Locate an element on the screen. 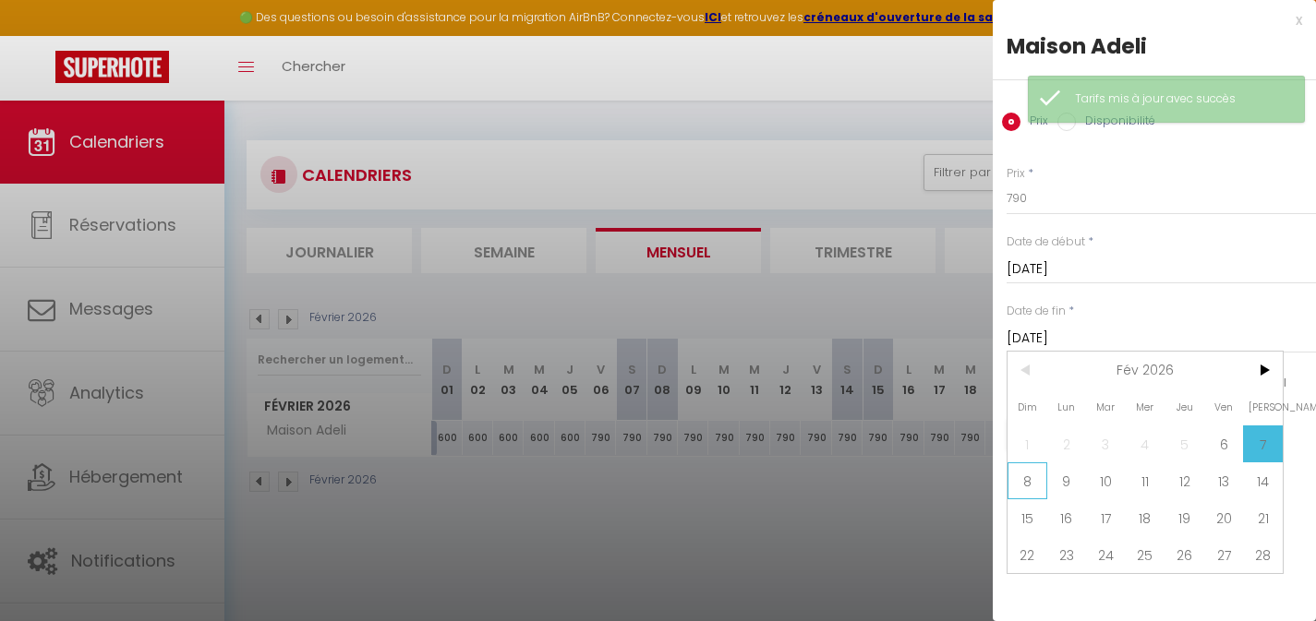 The image size is (1316, 621). span: 20 is located at coordinates (1223, 518).